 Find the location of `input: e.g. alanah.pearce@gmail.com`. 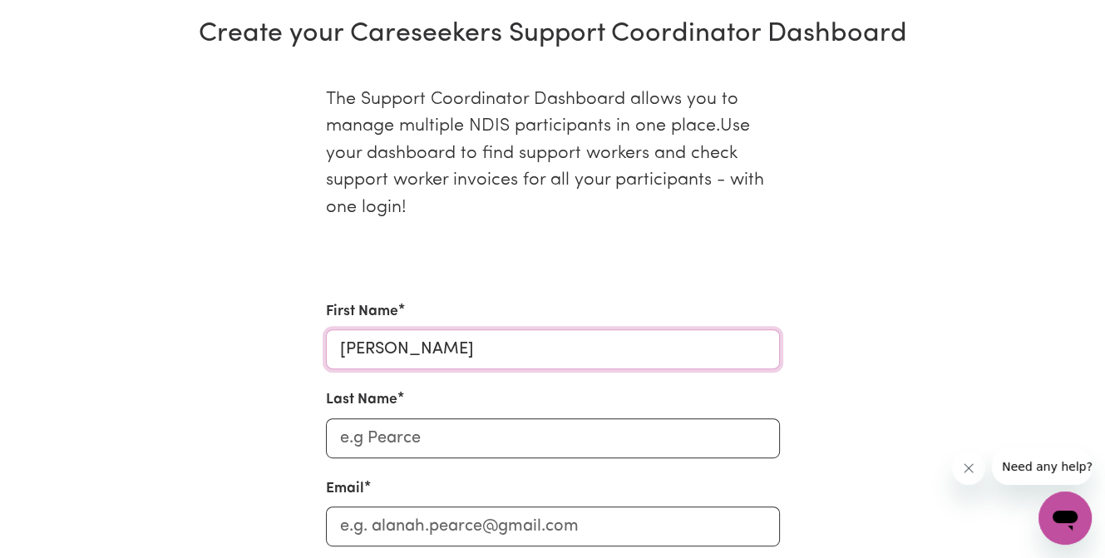

input: e.g. alanah.pearce@gmail.com is located at coordinates (553, 527).